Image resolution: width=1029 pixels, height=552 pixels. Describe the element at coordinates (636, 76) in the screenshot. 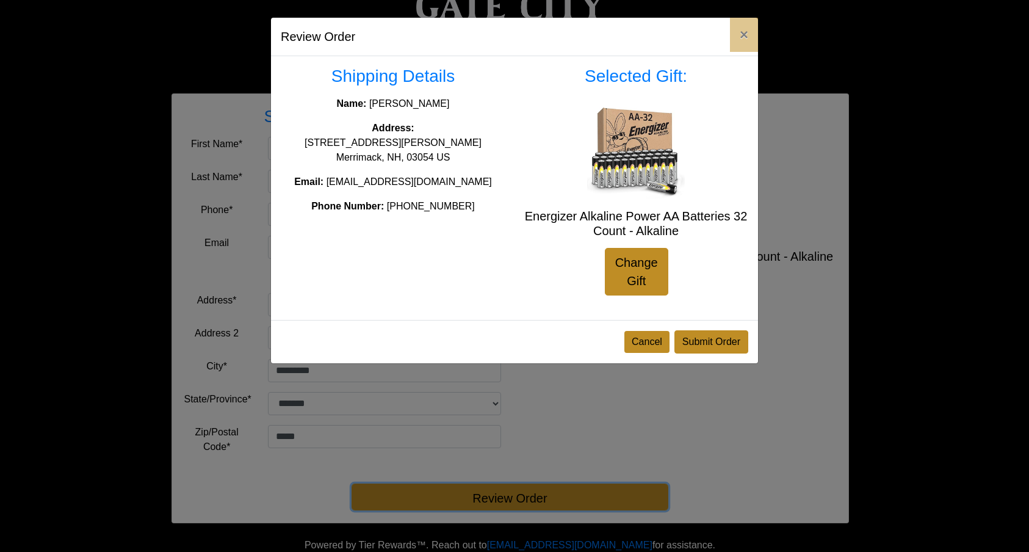

I see `h3: Selected Gift:` at that location.